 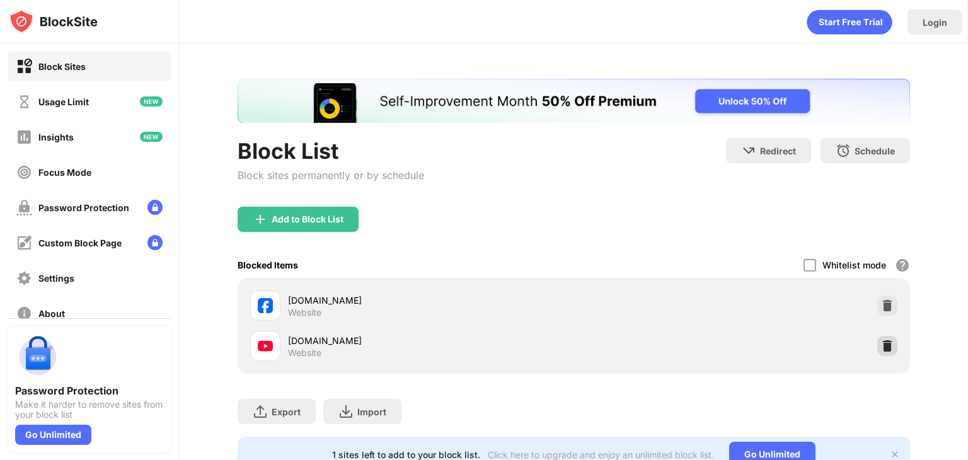 I want to click on div: Make it harder to remove sites from your block list, so click(x=90, y=410).